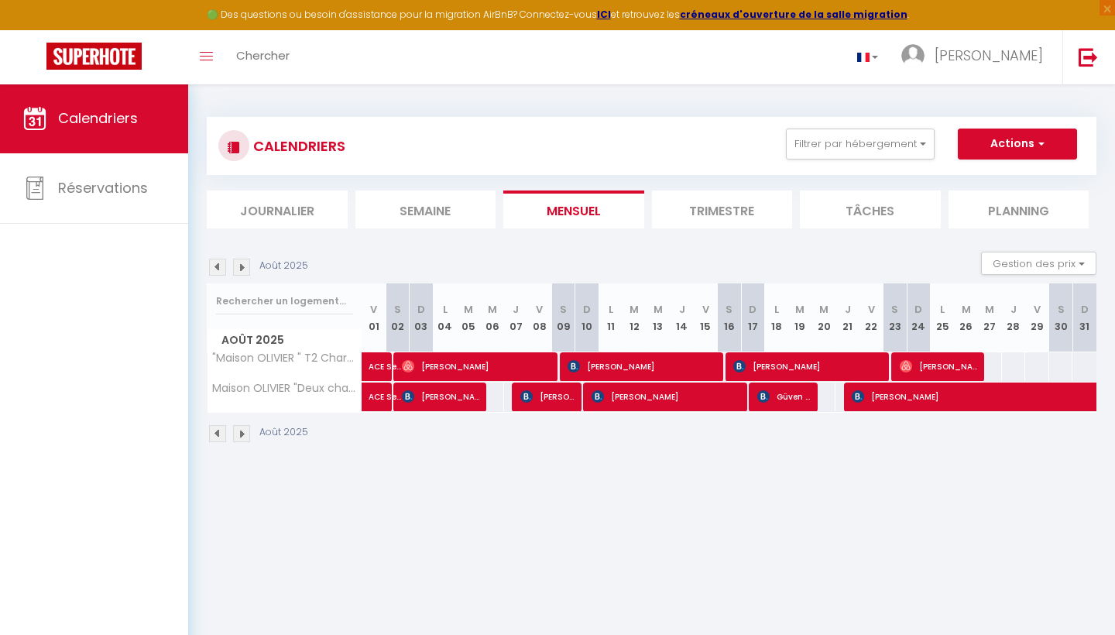 The image size is (1115, 635). What do you see at coordinates (800, 318) in the screenshot?
I see `th: 19` at bounding box center [800, 318].